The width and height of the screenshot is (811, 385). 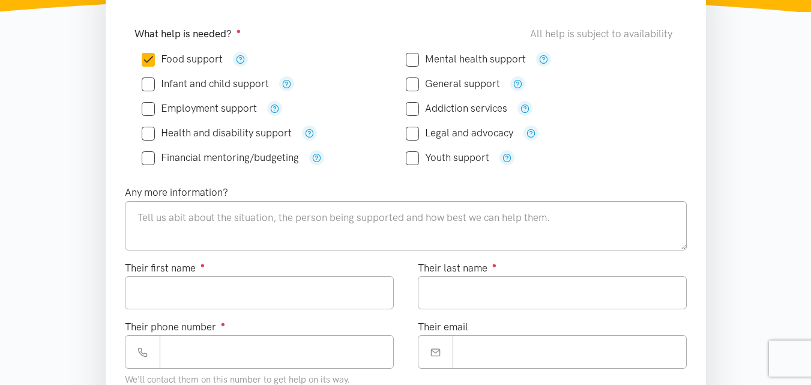 What do you see at coordinates (447, 157) in the screenshot?
I see `label: Youth support` at bounding box center [447, 157].